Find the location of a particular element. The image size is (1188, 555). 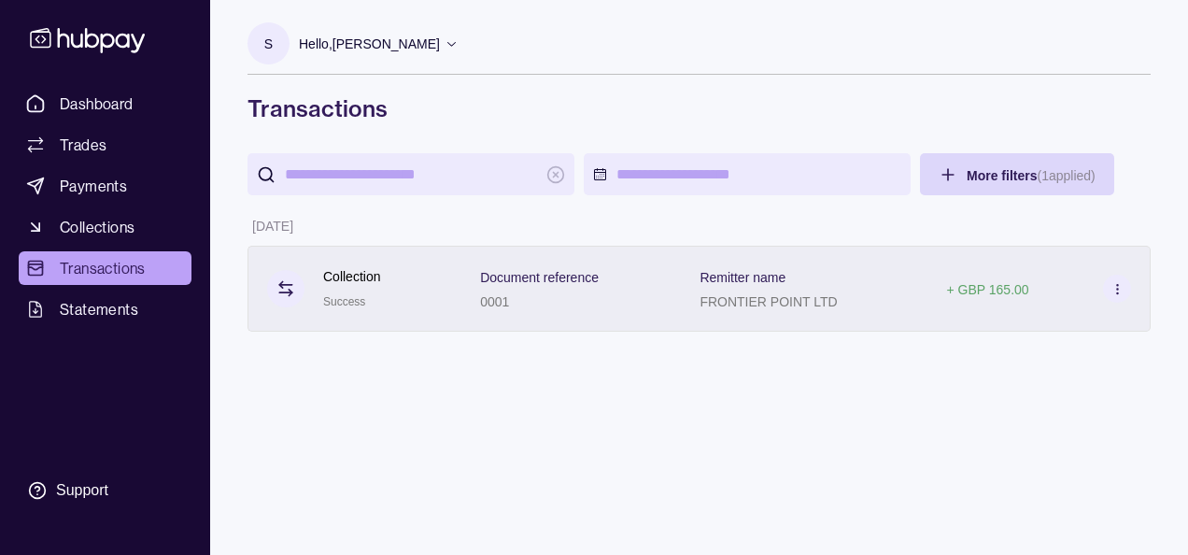

p: Collection is located at coordinates (351, 276).